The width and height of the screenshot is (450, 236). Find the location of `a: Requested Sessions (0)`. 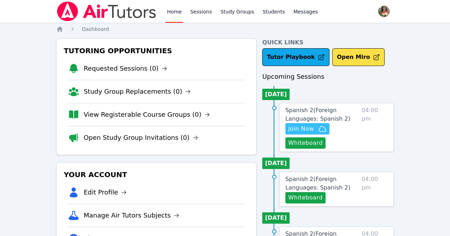

a: Requested Sessions (0) is located at coordinates (125, 69).